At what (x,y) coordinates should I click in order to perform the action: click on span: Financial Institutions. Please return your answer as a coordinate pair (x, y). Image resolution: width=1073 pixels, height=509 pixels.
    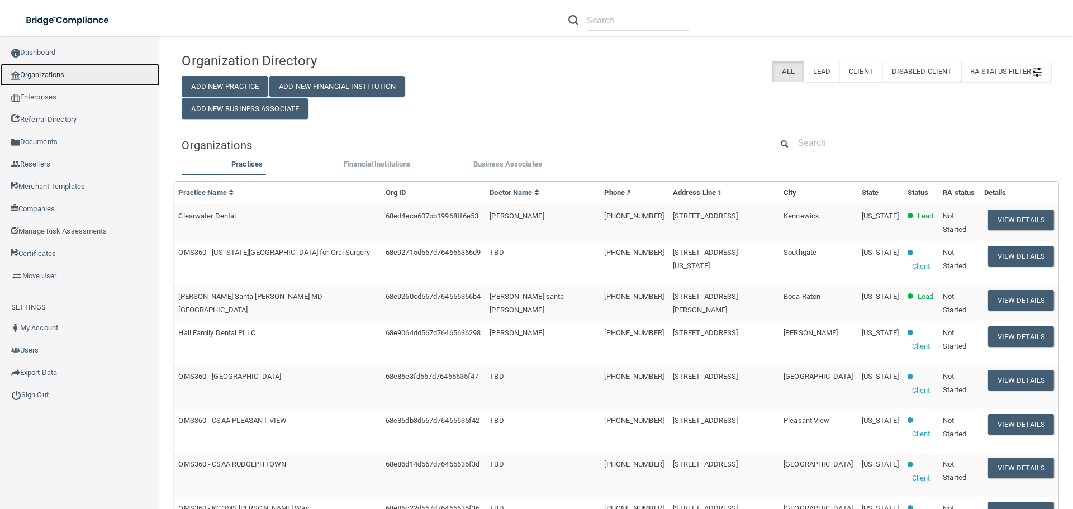
    Looking at the image, I should click on (377, 164).